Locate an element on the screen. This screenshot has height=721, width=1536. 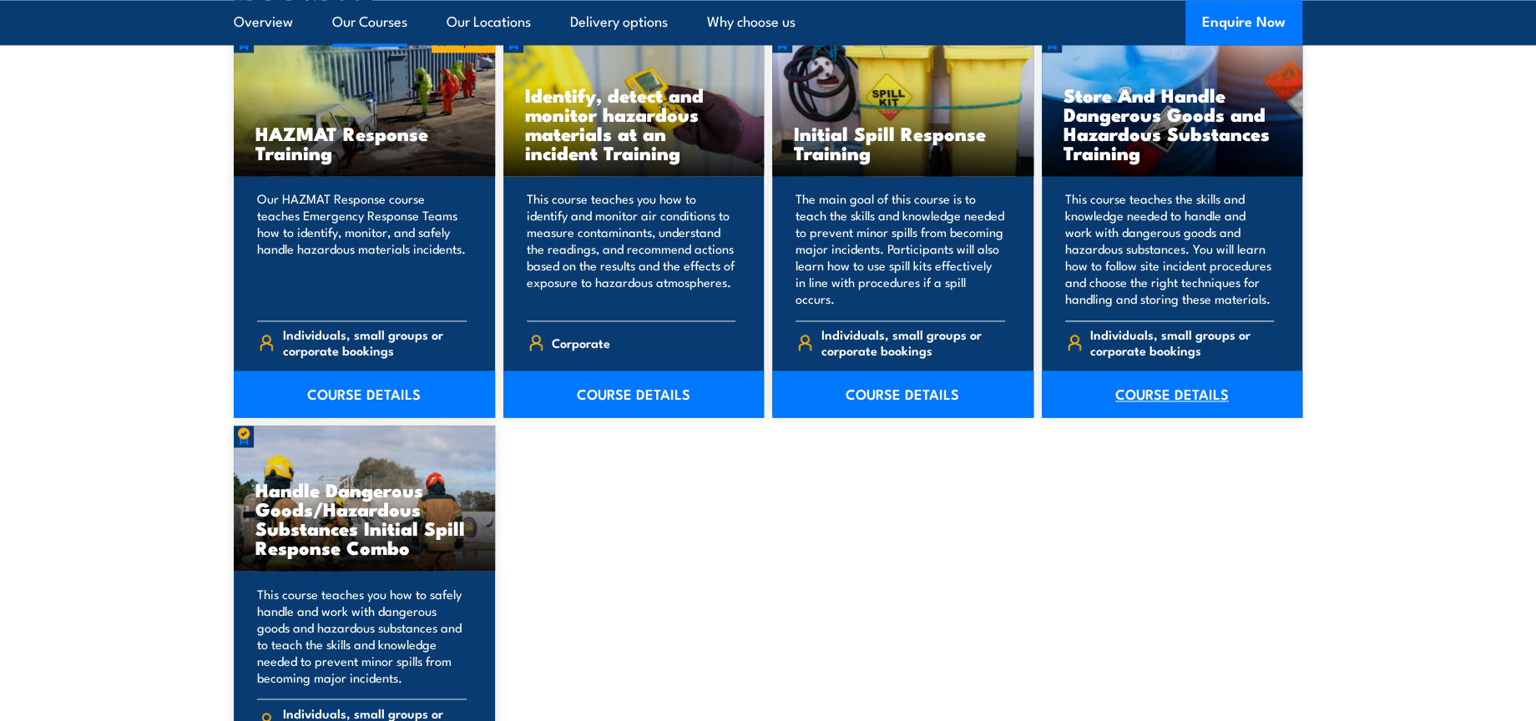
h3: Store And Handle Dangerous Goods and Hazardous Substances Training is located at coordinates (1172, 124).